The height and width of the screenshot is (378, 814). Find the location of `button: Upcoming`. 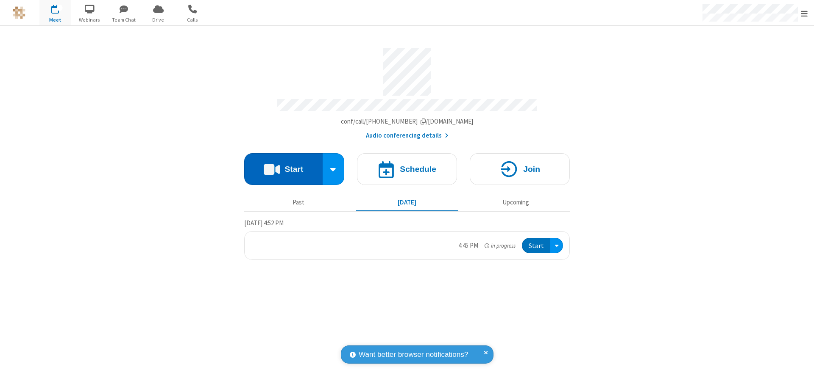

button: Upcoming is located at coordinates (515, 203).